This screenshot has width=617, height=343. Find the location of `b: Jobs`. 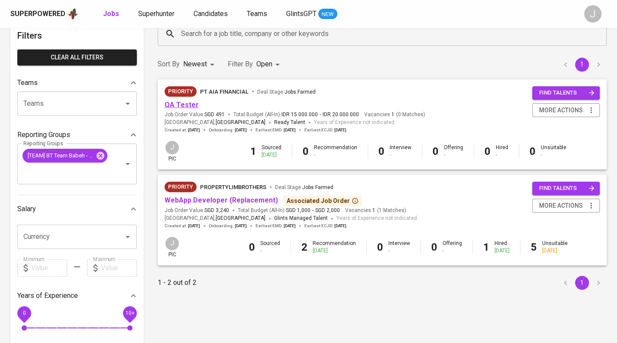

b: Jobs is located at coordinates (111, 13).